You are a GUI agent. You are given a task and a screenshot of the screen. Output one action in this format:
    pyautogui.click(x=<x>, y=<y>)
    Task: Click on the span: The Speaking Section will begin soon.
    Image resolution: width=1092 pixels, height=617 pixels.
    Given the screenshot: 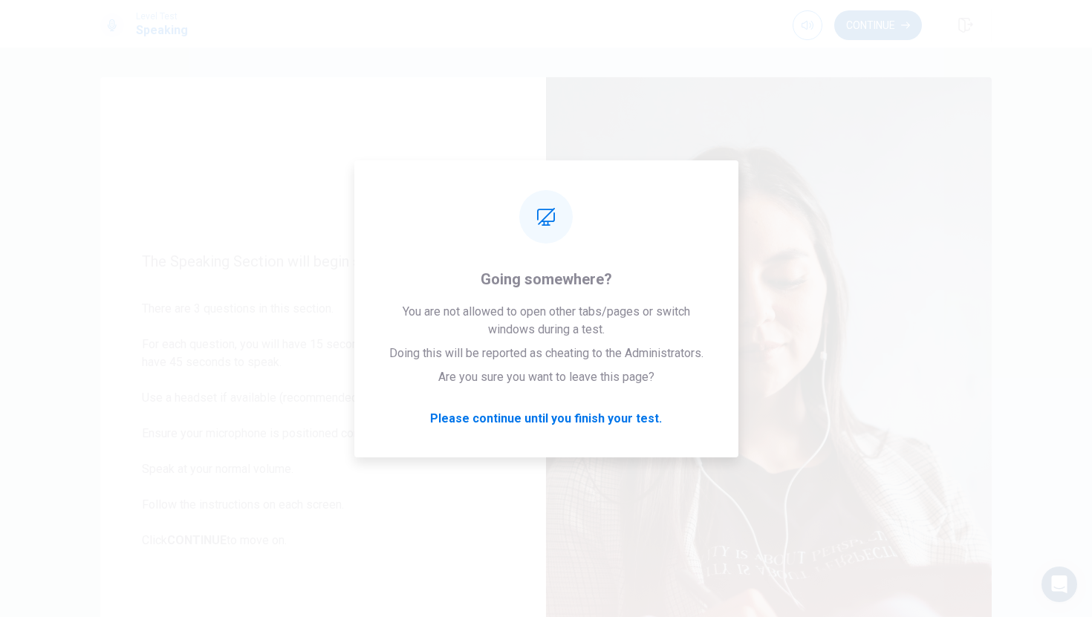 What is the action you would take?
    pyautogui.click(x=323, y=262)
    